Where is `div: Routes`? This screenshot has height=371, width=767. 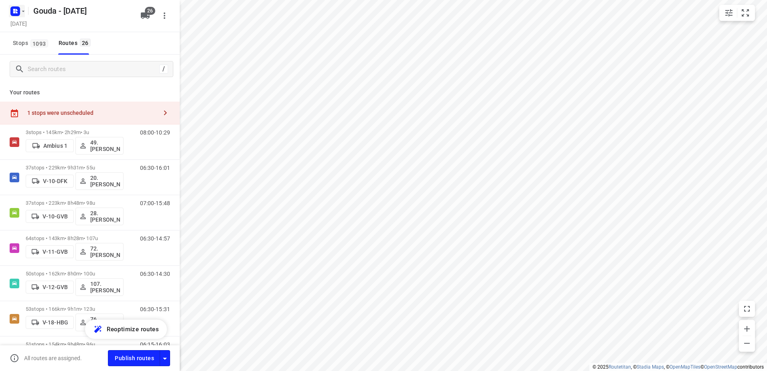 div: Routes is located at coordinates (76, 43).